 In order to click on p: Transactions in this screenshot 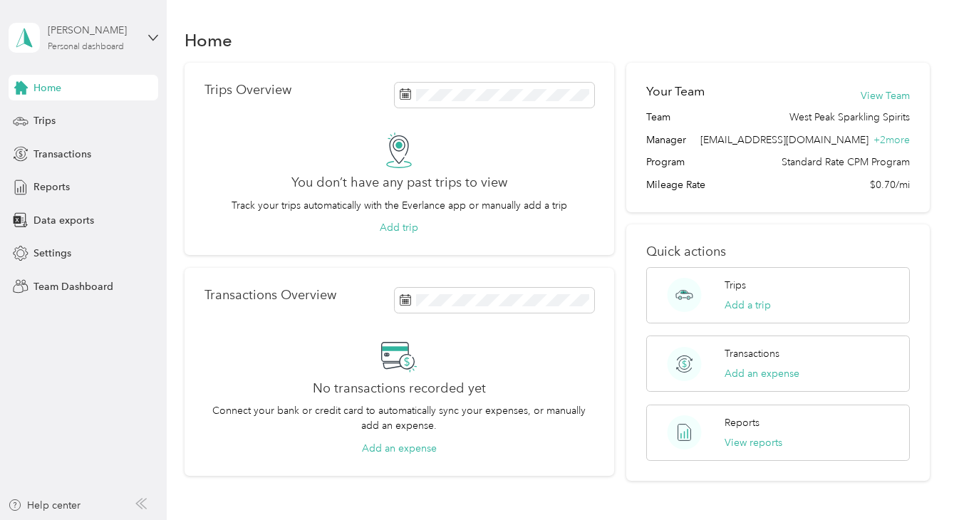, I will do `click(752, 353)`.